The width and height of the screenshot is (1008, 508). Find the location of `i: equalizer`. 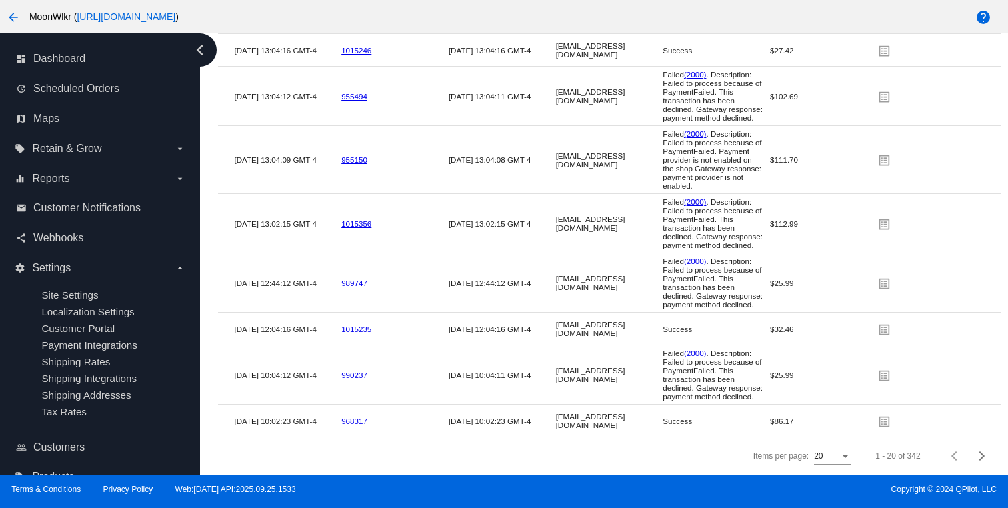

i: equalizer is located at coordinates (20, 179).